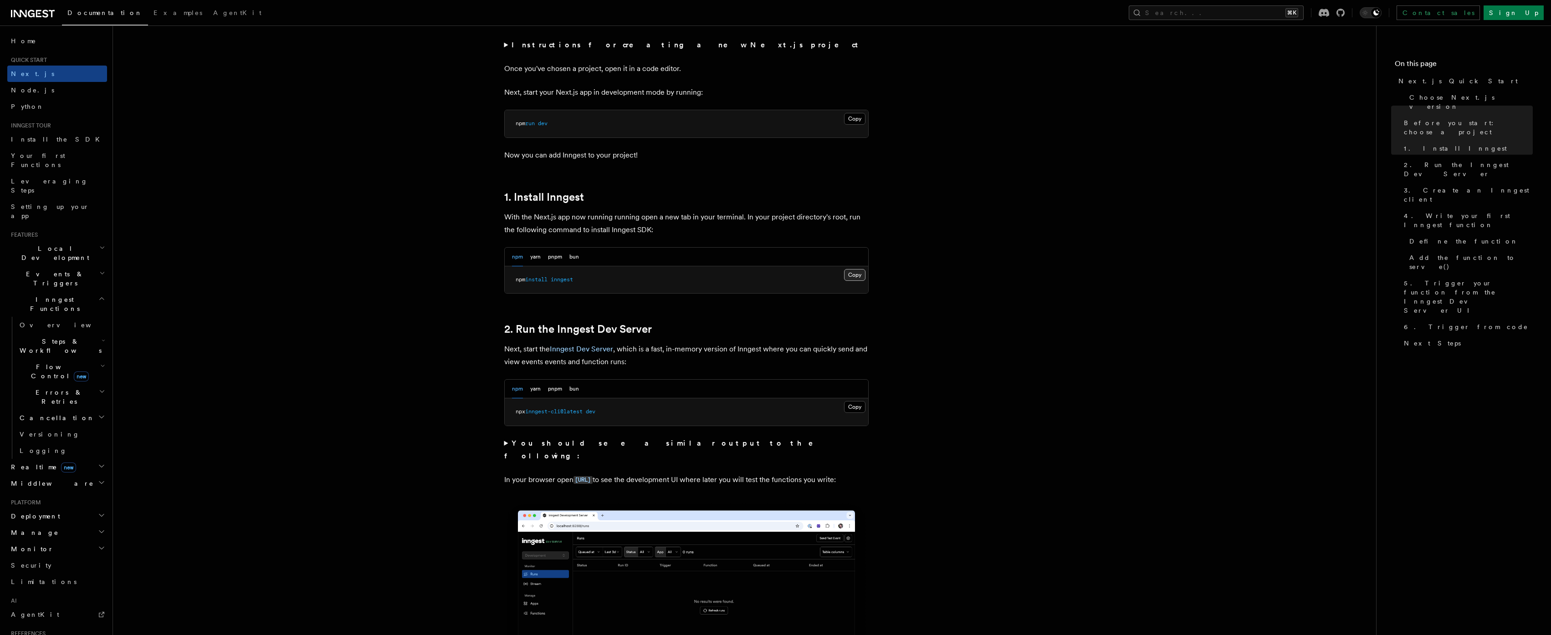  Describe the element at coordinates (1466, 343) in the screenshot. I see `a: Next Steps` at that location.